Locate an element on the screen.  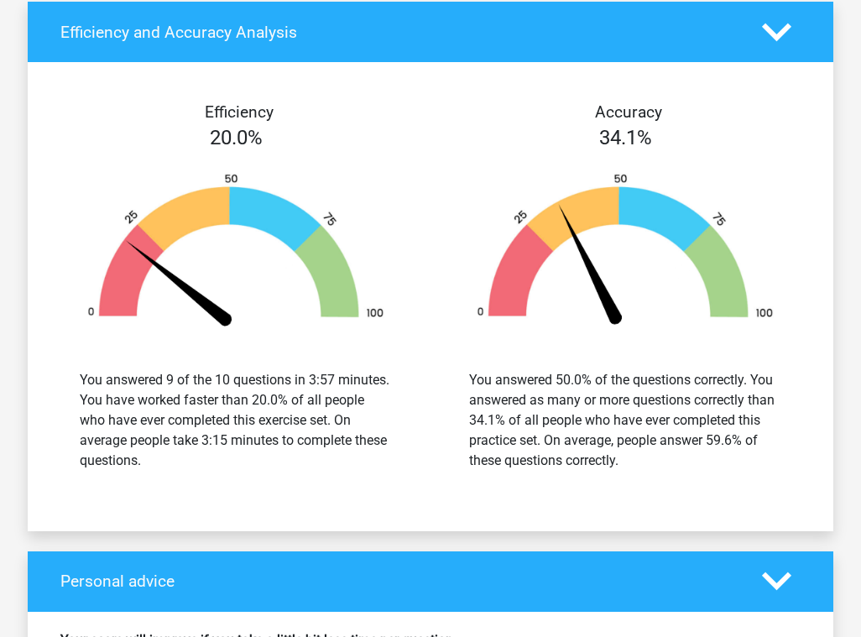
h4: Efficiency and Accuracy Analysis is located at coordinates (399, 32).